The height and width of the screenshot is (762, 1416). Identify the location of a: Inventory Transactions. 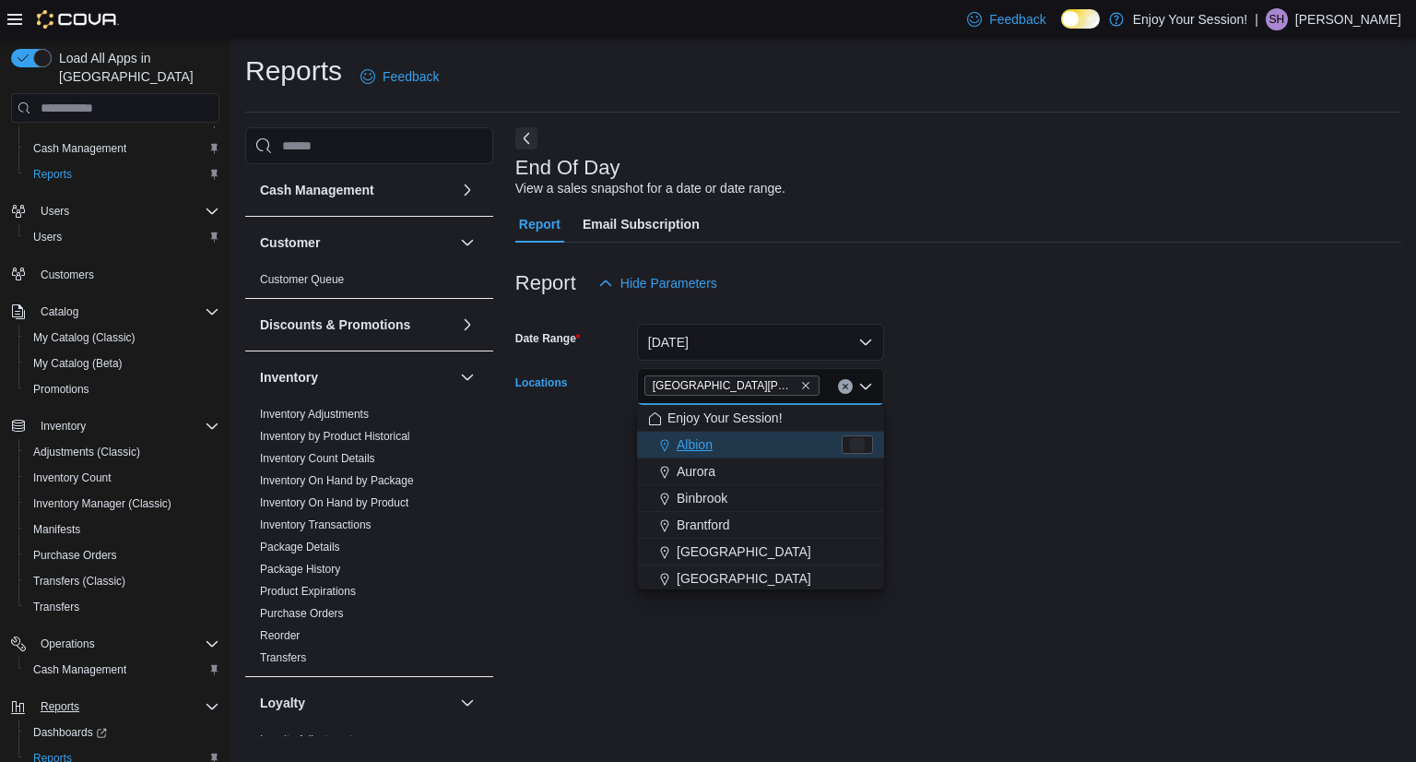
(315, 525).